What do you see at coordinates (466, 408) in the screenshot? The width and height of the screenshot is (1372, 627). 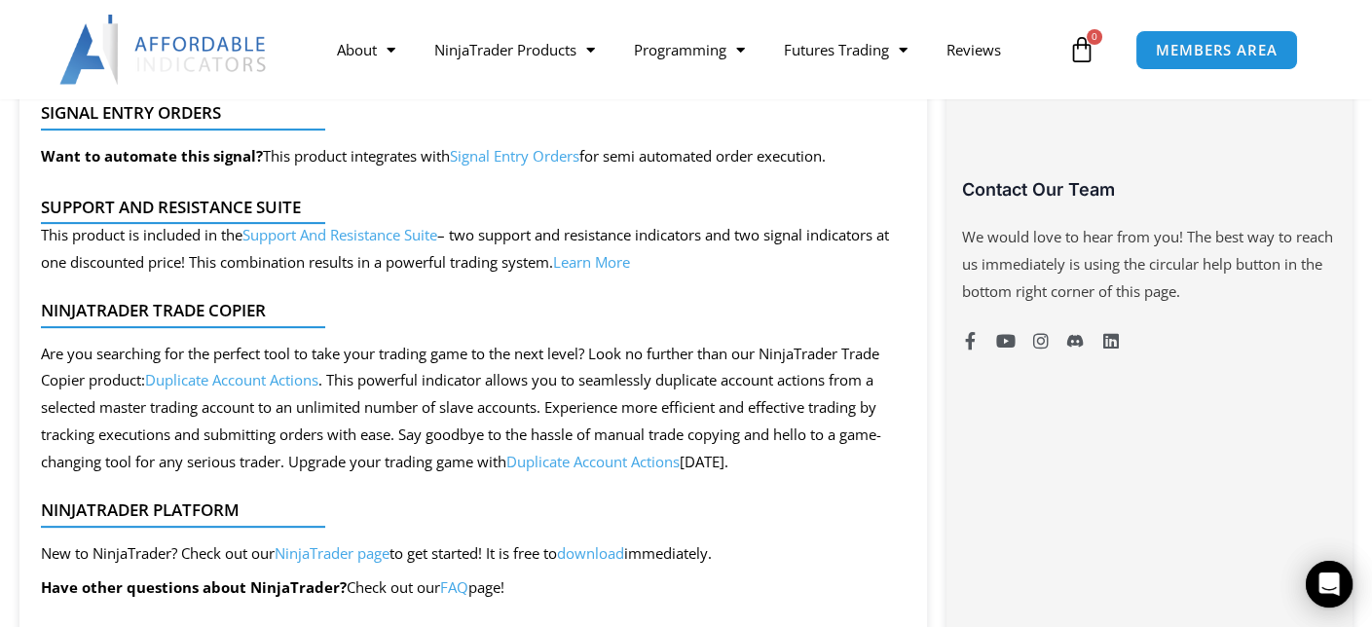 I see `div: Are you searching for the perfect tool to take your trading game to the next level? Look no furth...` at bounding box center [466, 408].